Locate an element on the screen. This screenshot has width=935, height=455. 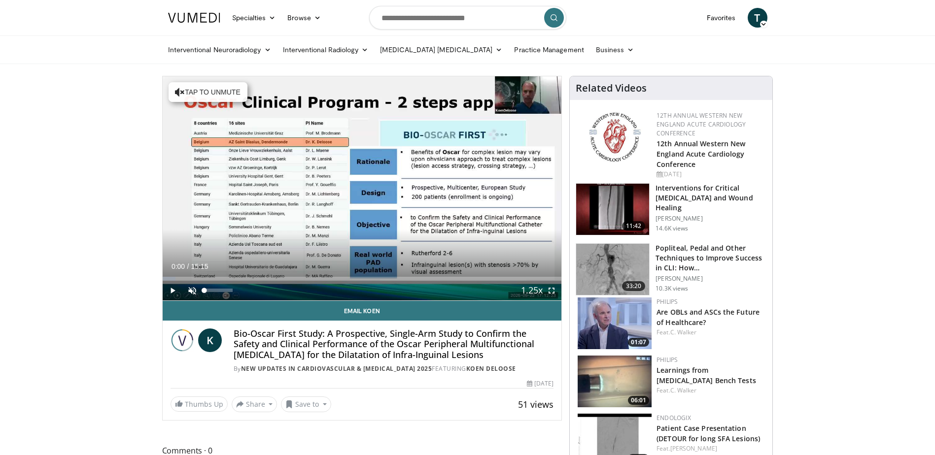
h3: Popliteal, Pedal and Other Techniques to Improve Success in CLI: How… is located at coordinates (711, 258).